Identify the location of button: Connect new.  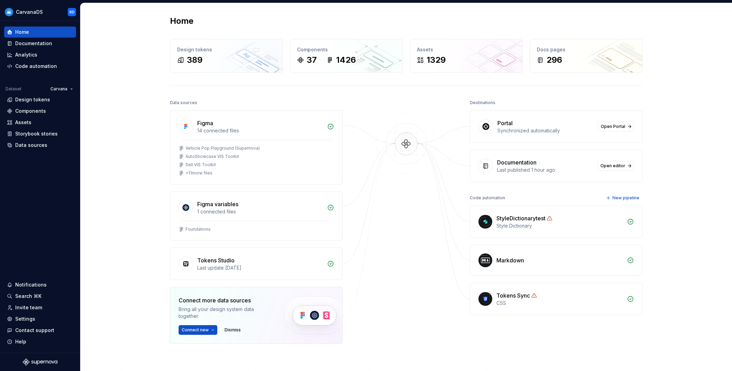
(198, 330).